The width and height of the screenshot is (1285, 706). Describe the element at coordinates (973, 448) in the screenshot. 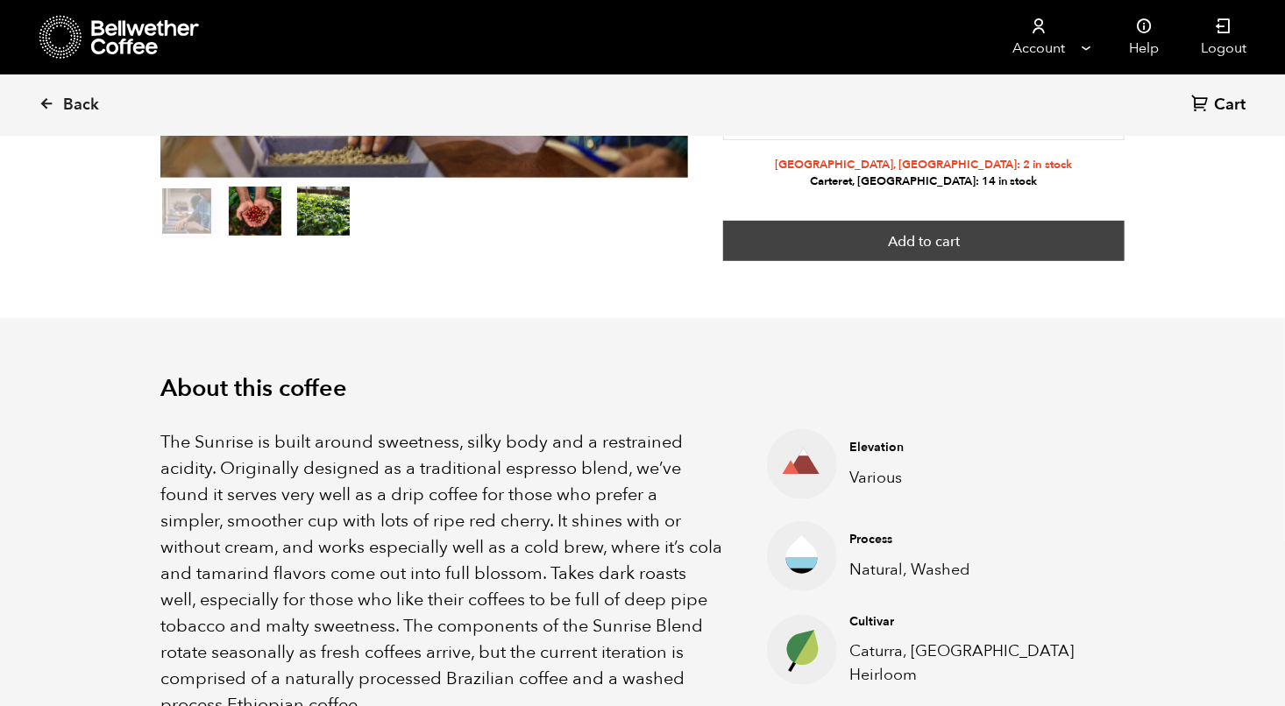

I see `h4: Elevation` at that location.